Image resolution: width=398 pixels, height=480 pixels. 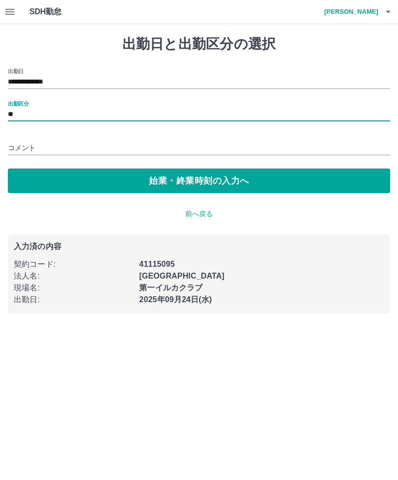 What do you see at coordinates (73, 276) in the screenshot?
I see `p: 法人名 :` at bounding box center [73, 276].